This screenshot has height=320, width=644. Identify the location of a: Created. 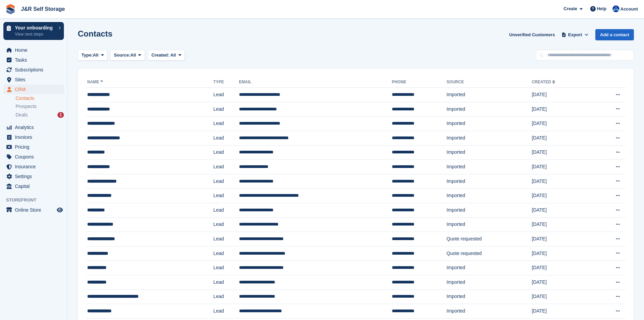
(544, 82).